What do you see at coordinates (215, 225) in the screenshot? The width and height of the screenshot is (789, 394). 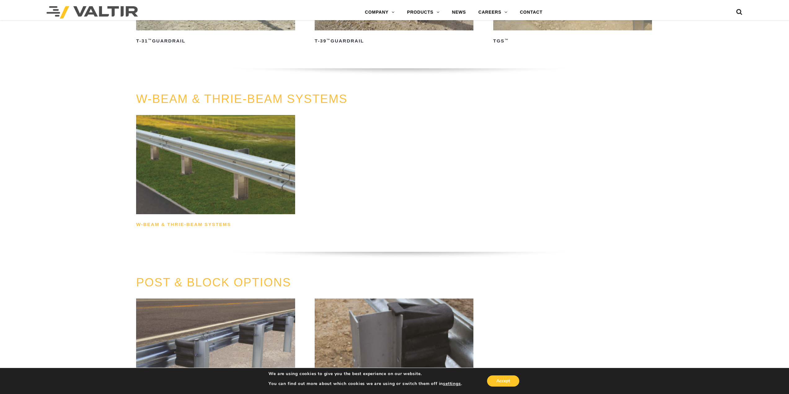 I see `h2: W-Beam & Thrie-Beam Systems` at bounding box center [215, 225].